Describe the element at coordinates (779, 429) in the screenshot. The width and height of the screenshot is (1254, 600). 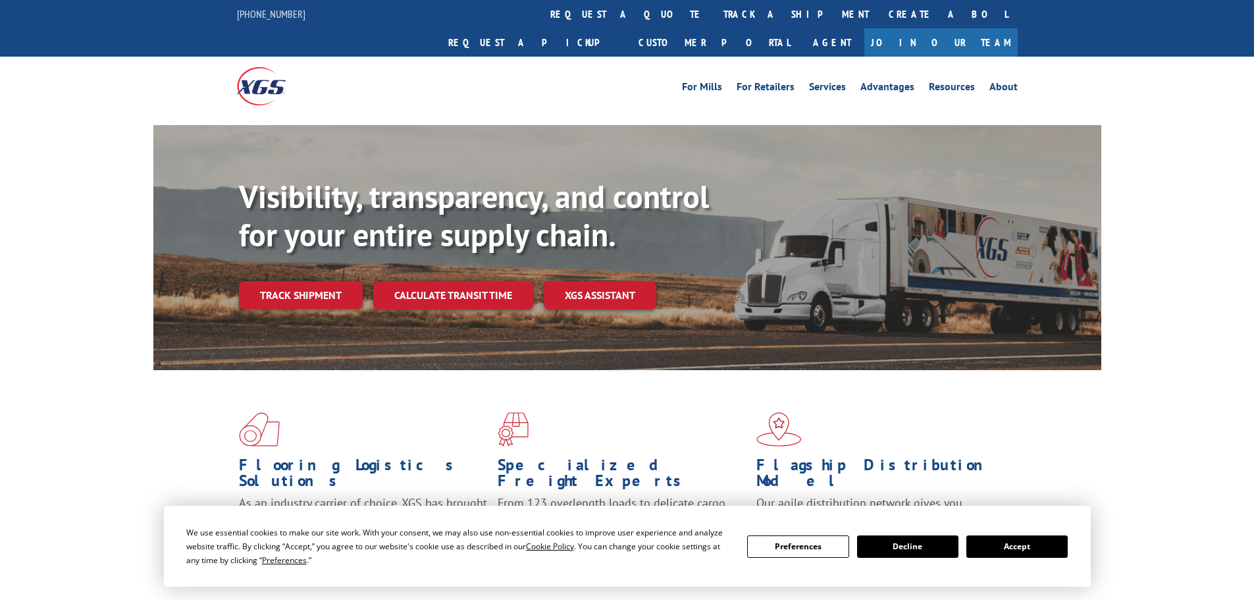
I see `img: xgs-icon-flagship-distribution-model-red` at that location.